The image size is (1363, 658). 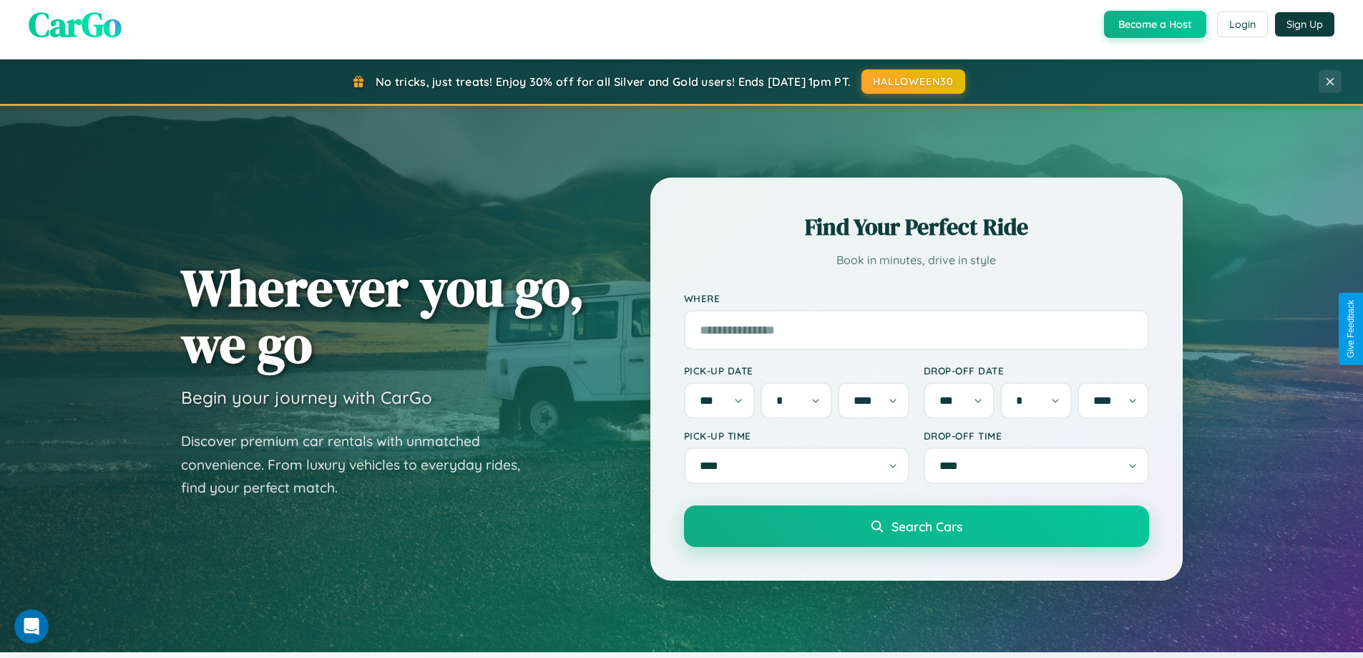 What do you see at coordinates (917, 526) in the screenshot?
I see `button: Search Cars` at bounding box center [917, 526].